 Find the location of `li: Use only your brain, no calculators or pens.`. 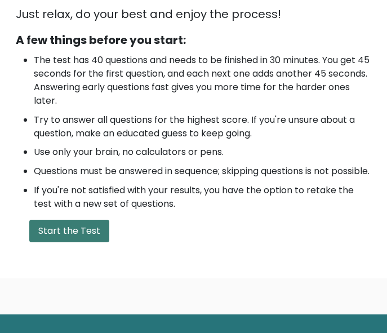

li: Use only your brain, no calculators or pens. is located at coordinates (202, 152).